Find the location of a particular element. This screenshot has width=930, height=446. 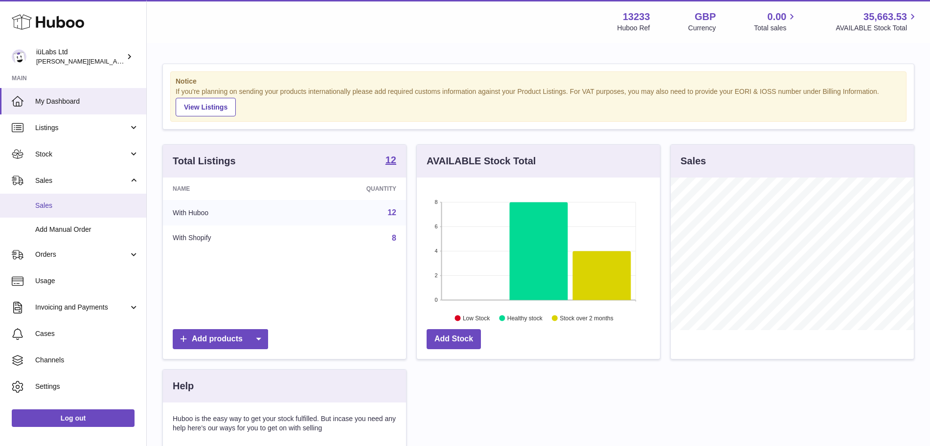

text: 8 is located at coordinates (436, 202).